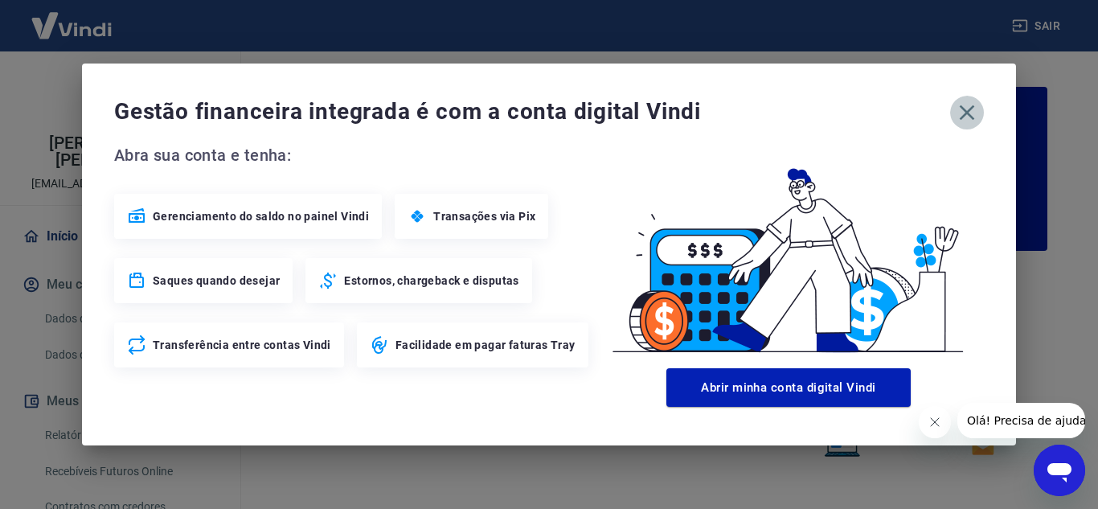 Image resolution: width=1098 pixels, height=509 pixels. What do you see at coordinates (532, 112) in the screenshot?
I see `span: Gestão financeira integrada é com a conta digital Vindi` at bounding box center [532, 112].